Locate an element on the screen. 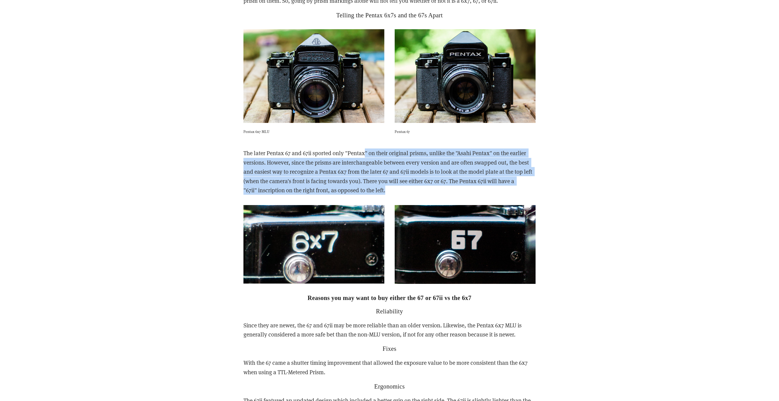  img: Difference Between Pentax 6x7 and Pentax 67 versions (8 of 2).jpg is located at coordinates (314, 244).